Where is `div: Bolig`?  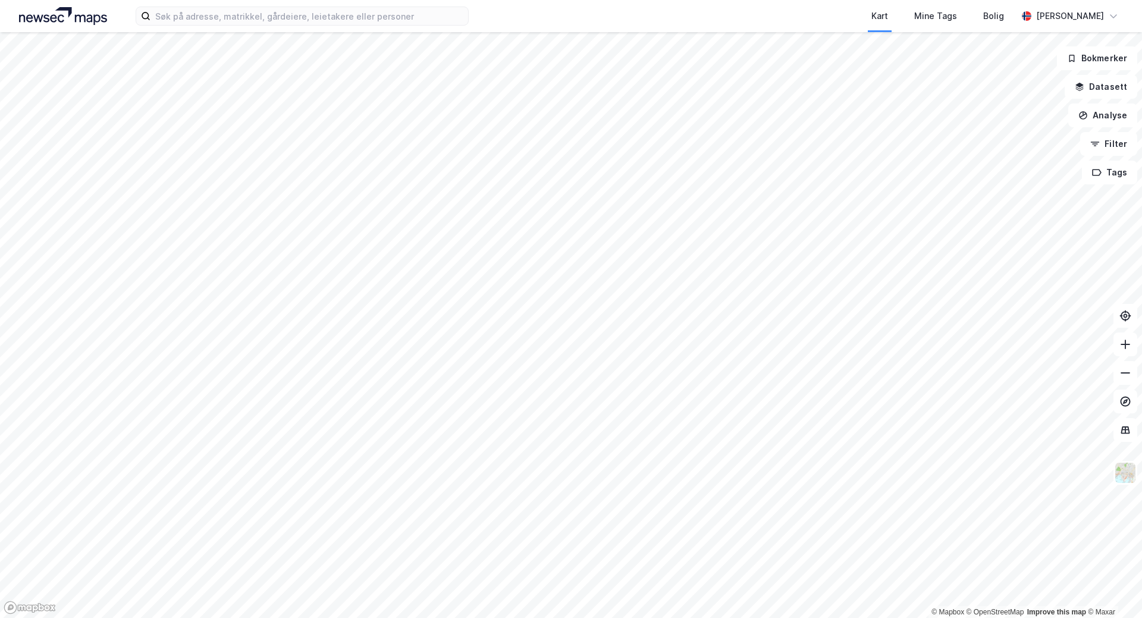
div: Bolig is located at coordinates (993, 16).